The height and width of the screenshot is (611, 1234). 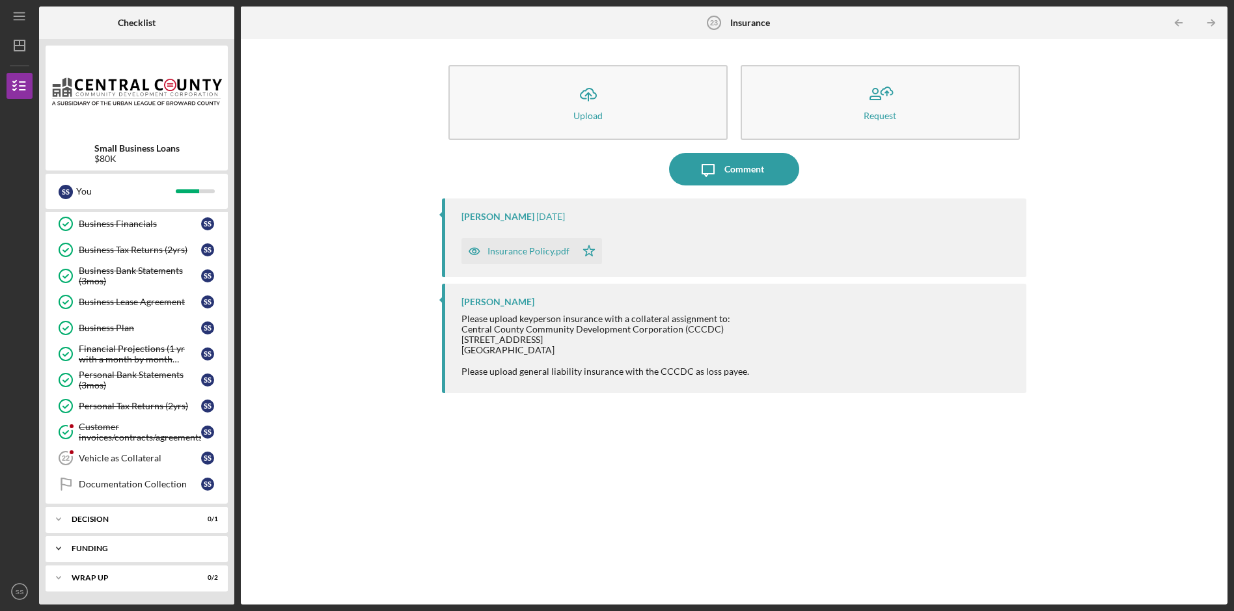 What do you see at coordinates (137, 159) in the screenshot?
I see `div: $80K` at bounding box center [137, 159].